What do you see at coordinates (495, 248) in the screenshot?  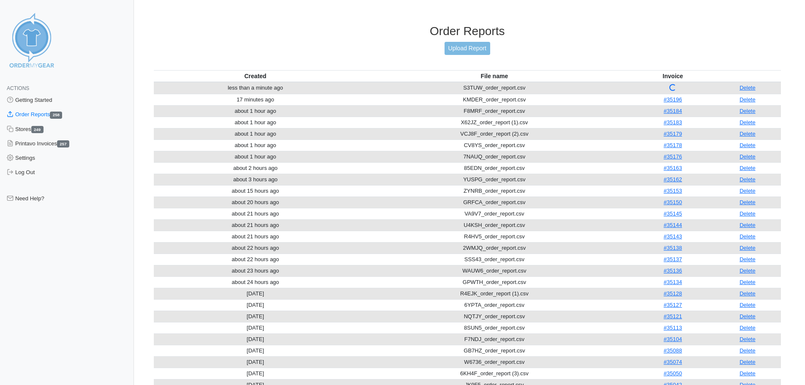 I see `td: 2WMJQ_order_report.csv` at bounding box center [495, 248].